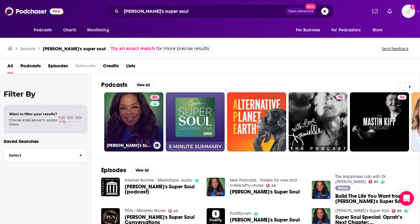  I want to click on a: 56, so click(271, 186).